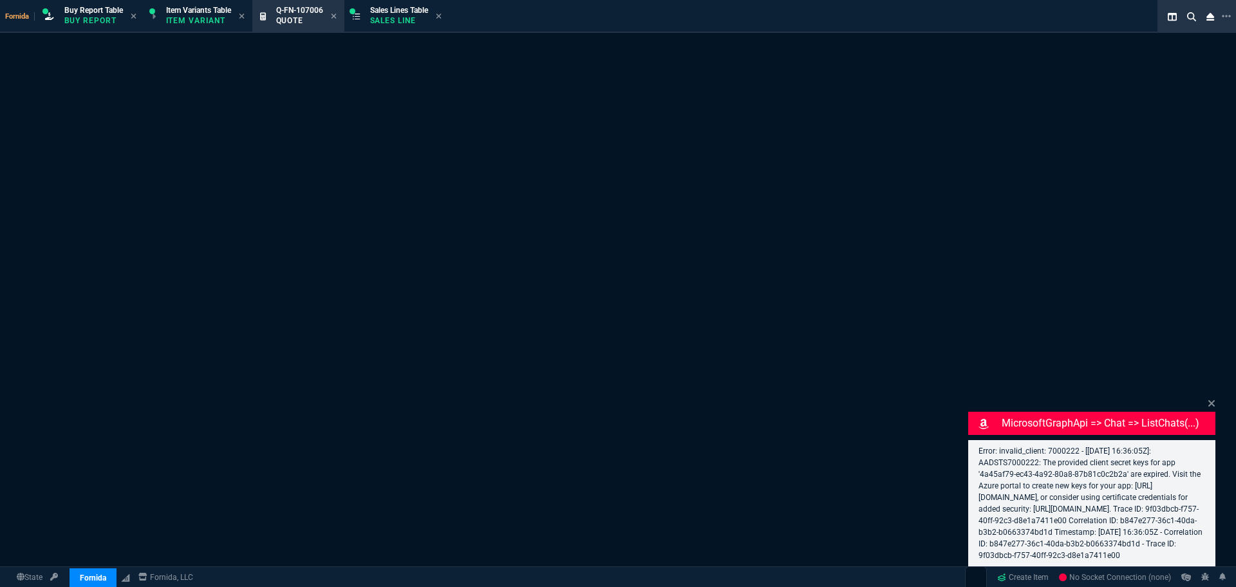 Image resolution: width=1236 pixels, height=587 pixels. Describe the element at coordinates (1115, 577) in the screenshot. I see `span: No Socket Connection (none)` at that location.